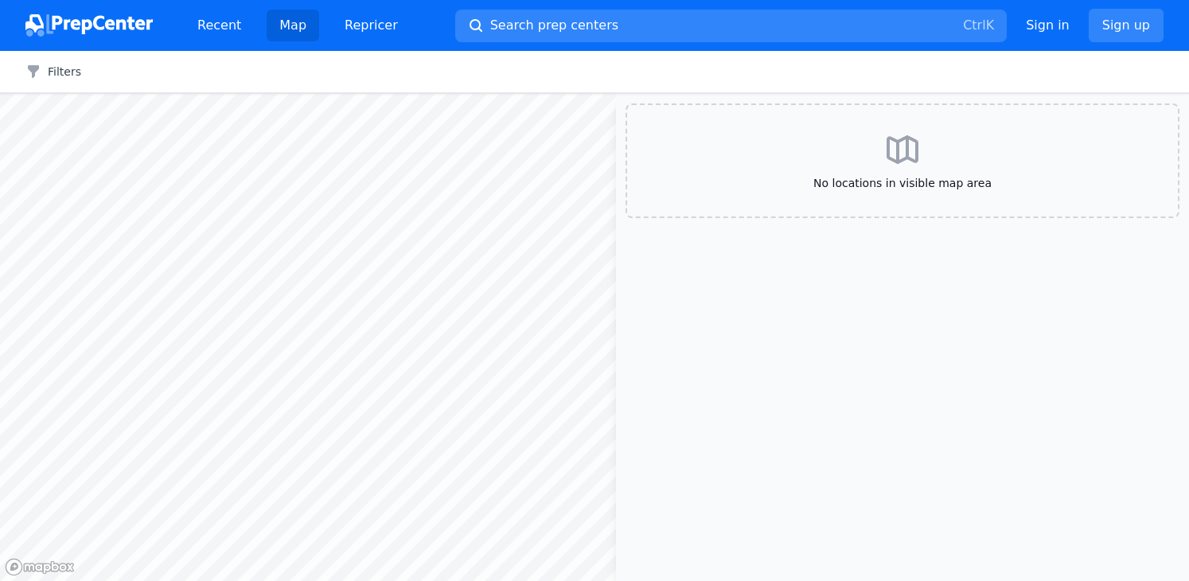 Image resolution: width=1189 pixels, height=581 pixels. Describe the element at coordinates (731, 25) in the screenshot. I see `button: Search prep centersCtrlK` at that location.